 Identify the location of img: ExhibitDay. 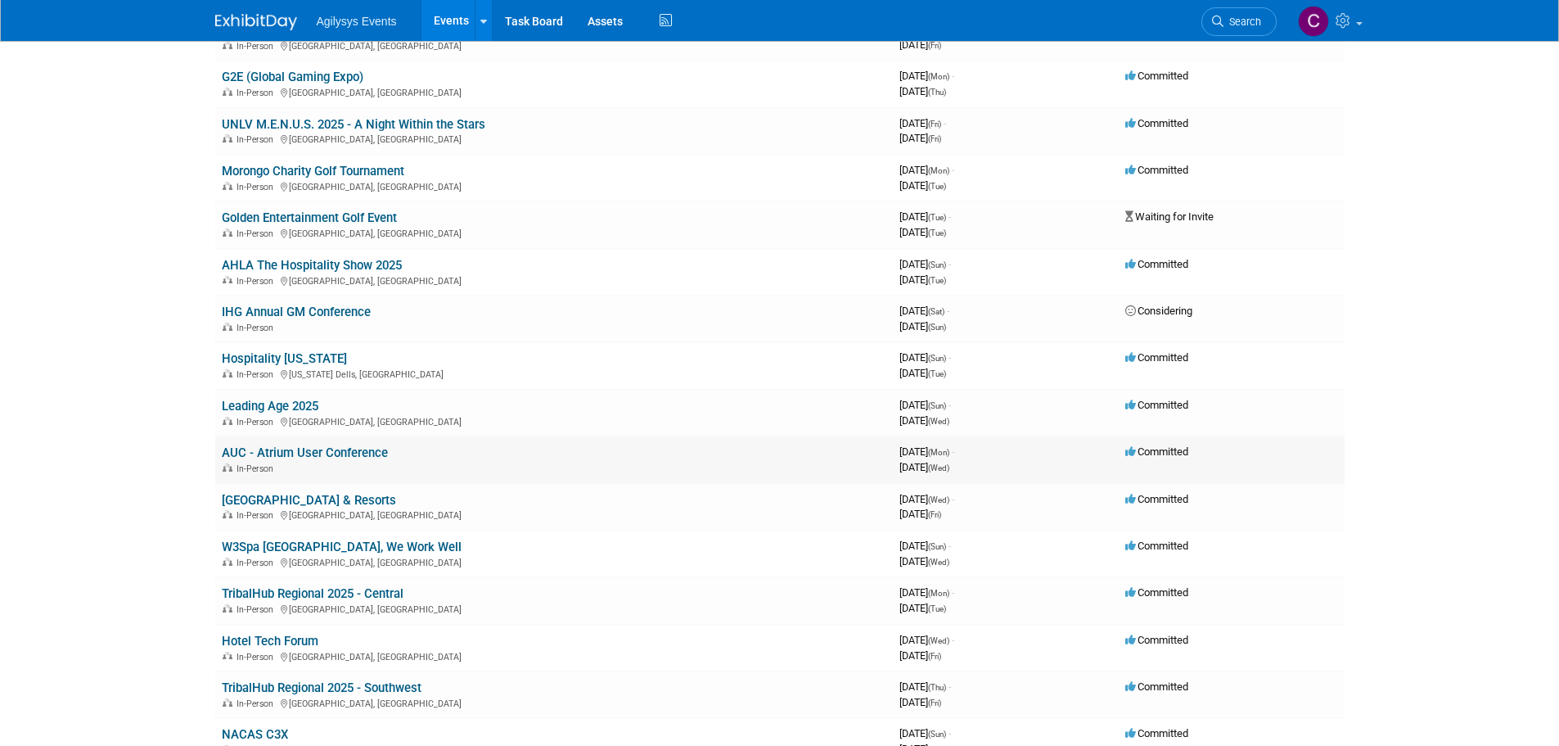
(256, 22).